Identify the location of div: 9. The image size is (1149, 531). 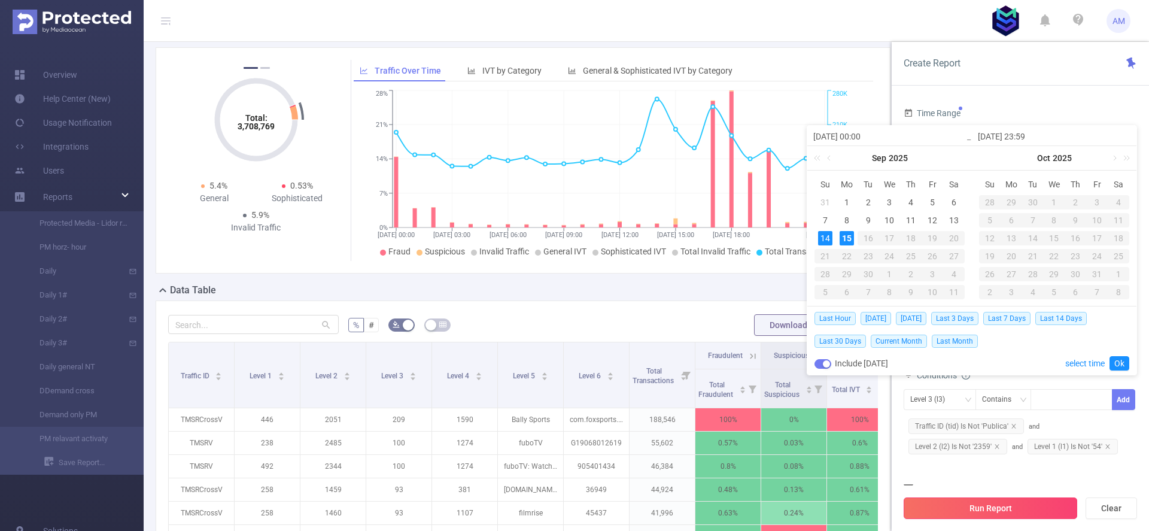
(1075, 220).